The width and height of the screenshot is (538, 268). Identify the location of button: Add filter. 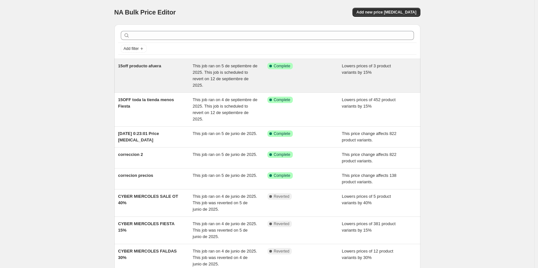
(134, 49).